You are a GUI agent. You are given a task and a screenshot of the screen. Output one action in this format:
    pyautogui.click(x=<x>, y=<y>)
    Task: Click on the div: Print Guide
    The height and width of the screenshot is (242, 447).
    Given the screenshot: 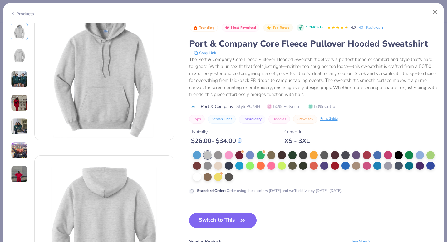 What is the action you would take?
    pyautogui.click(x=329, y=119)
    